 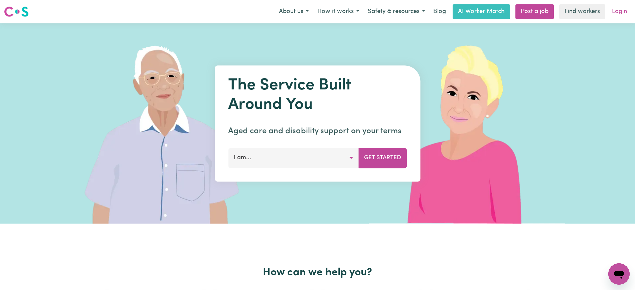 What do you see at coordinates (318, 273) in the screenshot?
I see `h2: How can we help you?` at bounding box center [318, 273].